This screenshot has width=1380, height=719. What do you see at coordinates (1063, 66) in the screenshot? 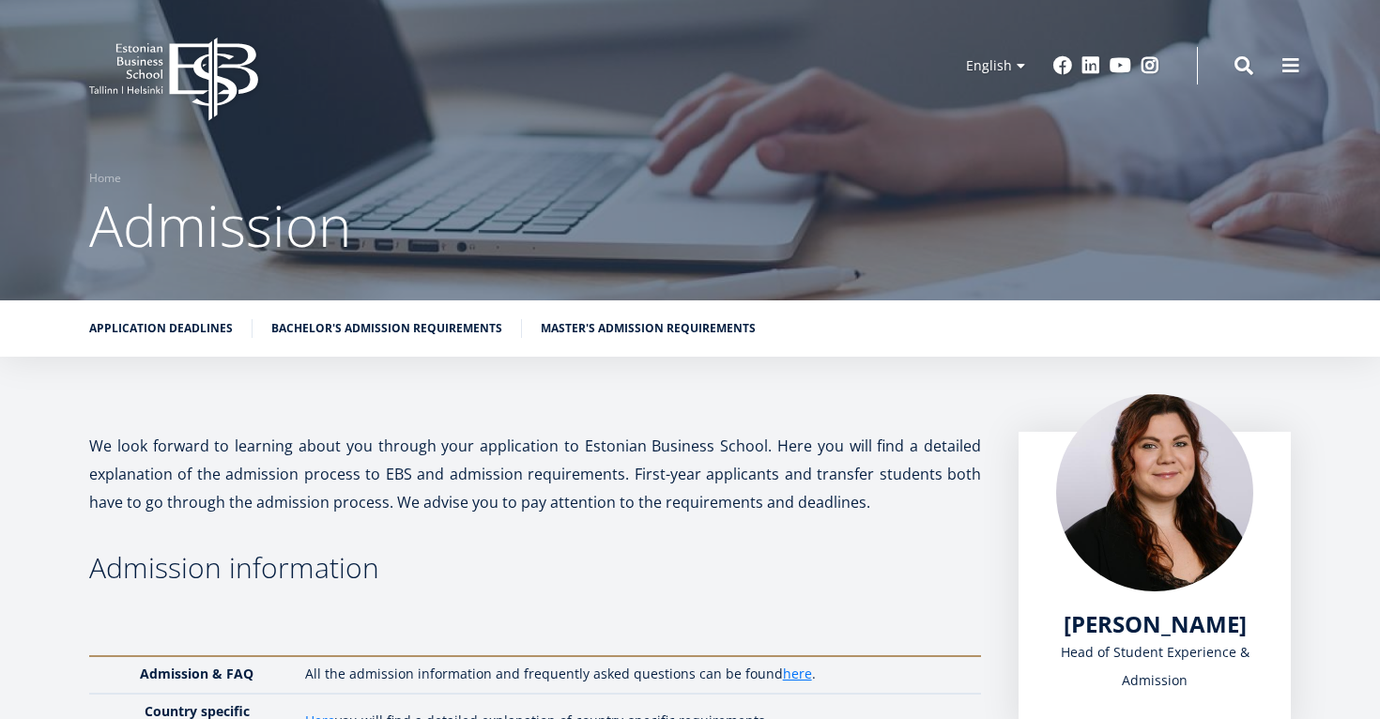
I see `a: Facebook` at bounding box center [1063, 66].